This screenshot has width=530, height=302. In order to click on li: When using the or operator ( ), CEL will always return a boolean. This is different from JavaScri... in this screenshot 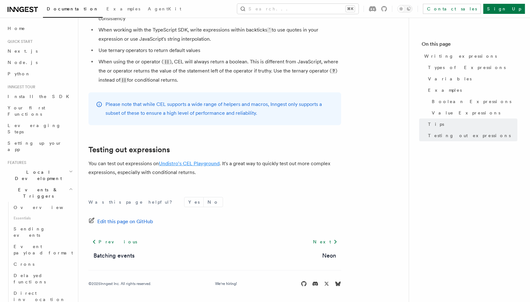, I will do `click(219, 71)`.